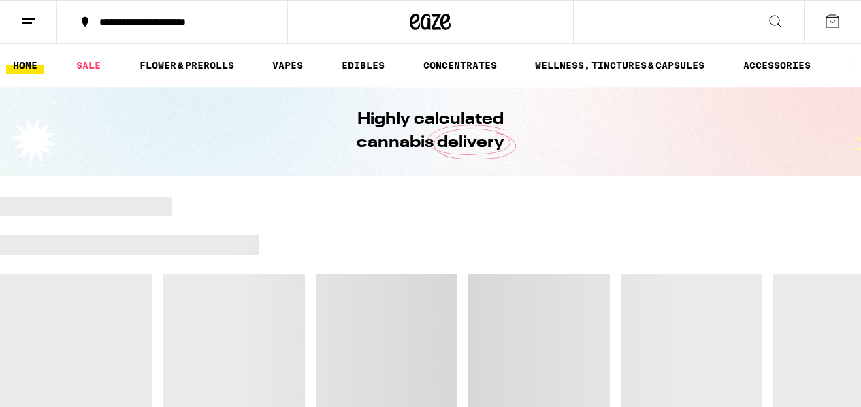 The width and height of the screenshot is (861, 407). What do you see at coordinates (431, 131) in the screenshot?
I see `h1: Highly calculated cannabis delivery` at bounding box center [431, 131].